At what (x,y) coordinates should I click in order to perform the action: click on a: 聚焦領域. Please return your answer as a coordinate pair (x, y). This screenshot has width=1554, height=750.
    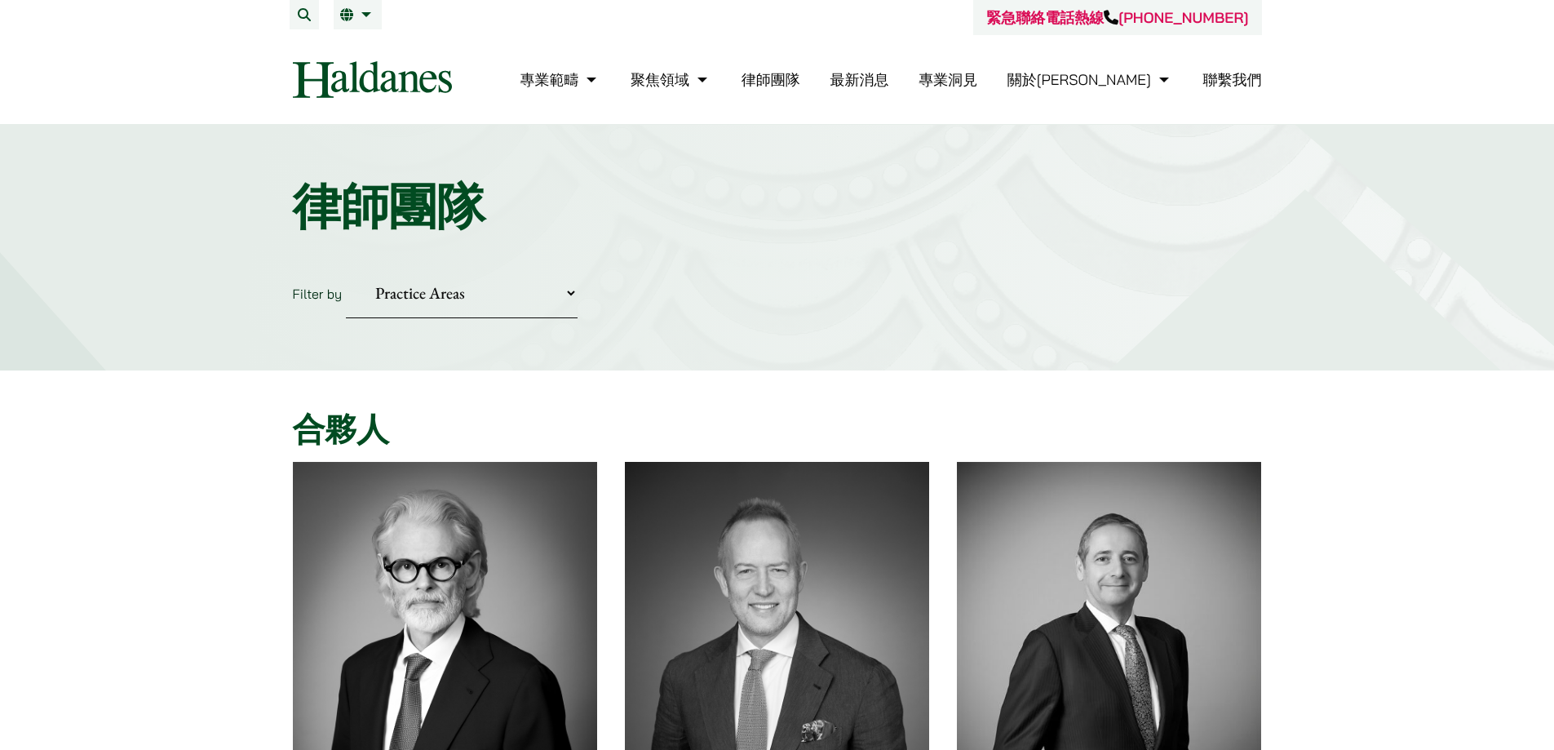
    Looking at the image, I should click on (671, 79).